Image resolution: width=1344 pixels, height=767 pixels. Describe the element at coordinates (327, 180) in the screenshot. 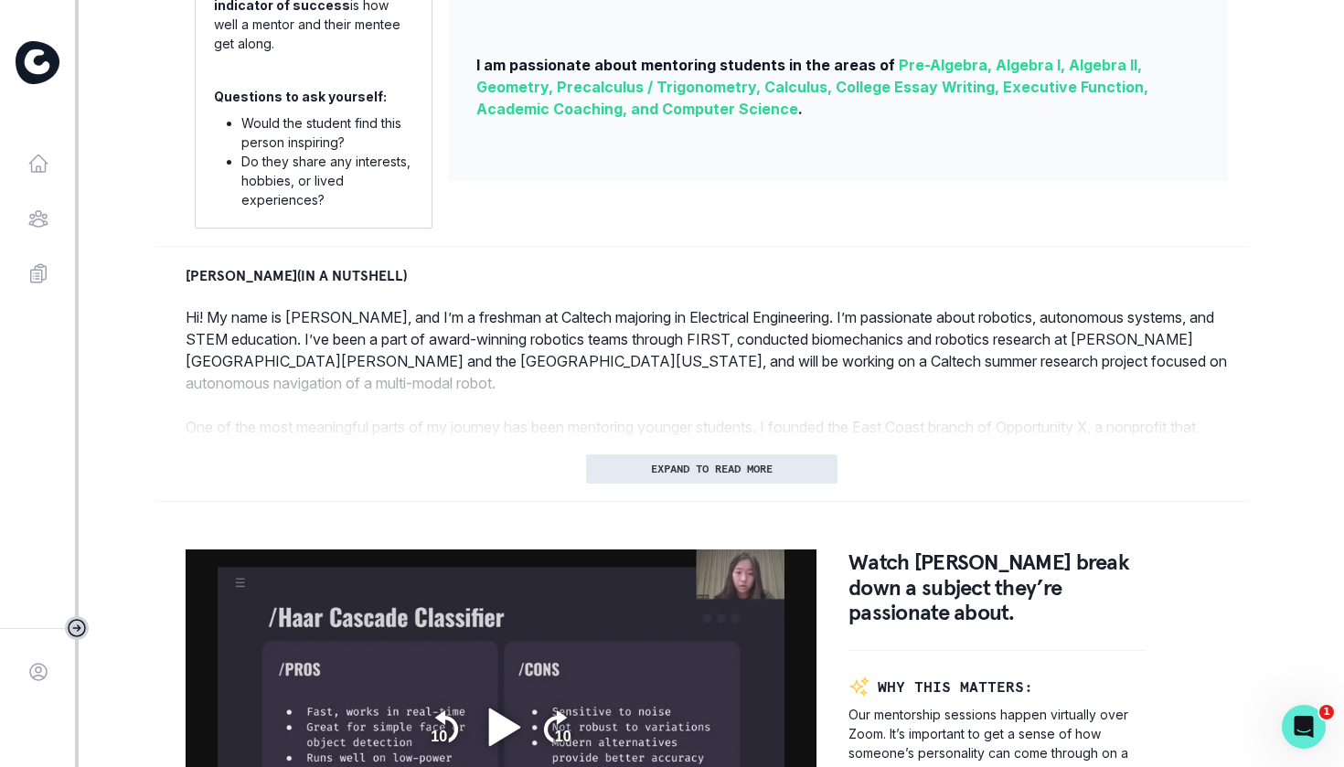

I see `li: Do they share any interests, hobbies, or lived experiences?` at that location.